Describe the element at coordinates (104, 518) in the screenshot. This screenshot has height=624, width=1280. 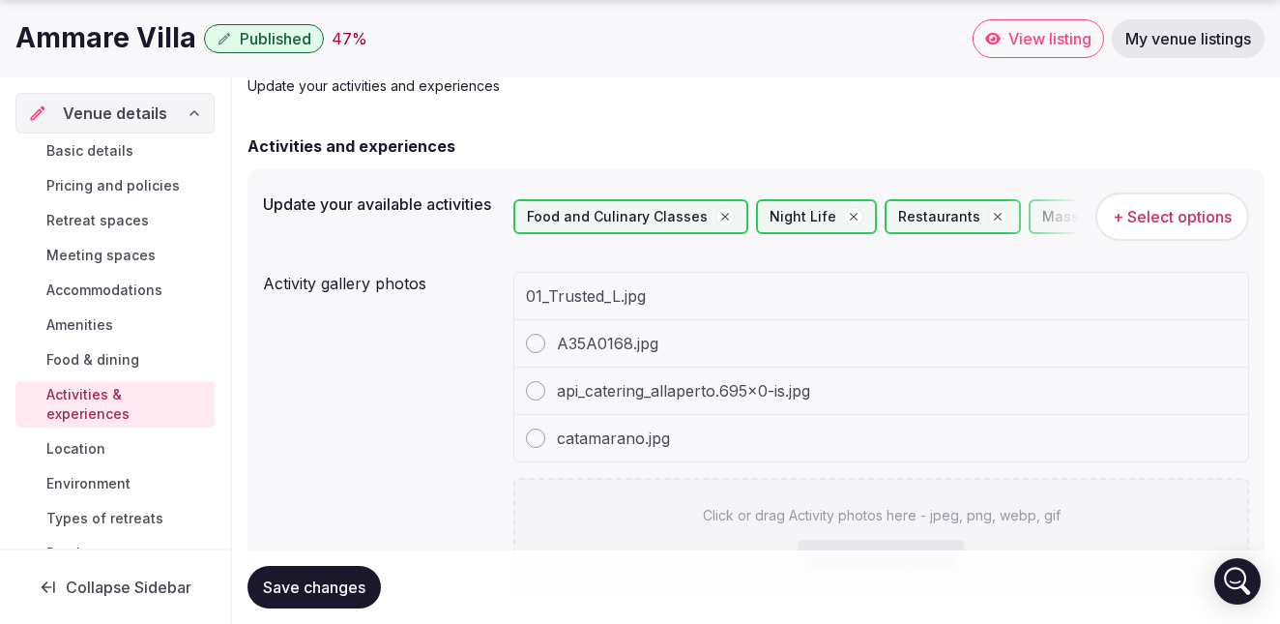
I see `span: Types of retreats` at that location.